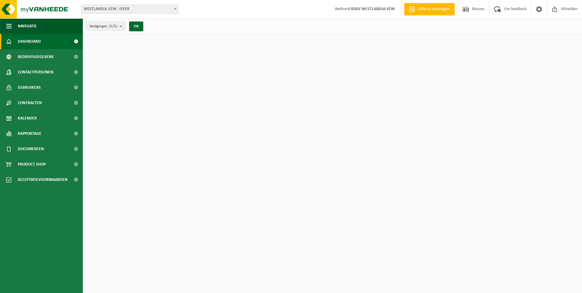  I want to click on span: Documenten, so click(31, 149).